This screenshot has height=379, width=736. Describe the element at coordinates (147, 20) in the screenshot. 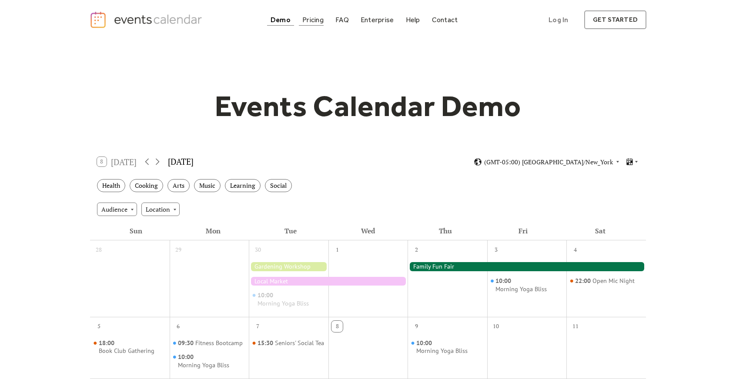

I see `a: home` at that location.